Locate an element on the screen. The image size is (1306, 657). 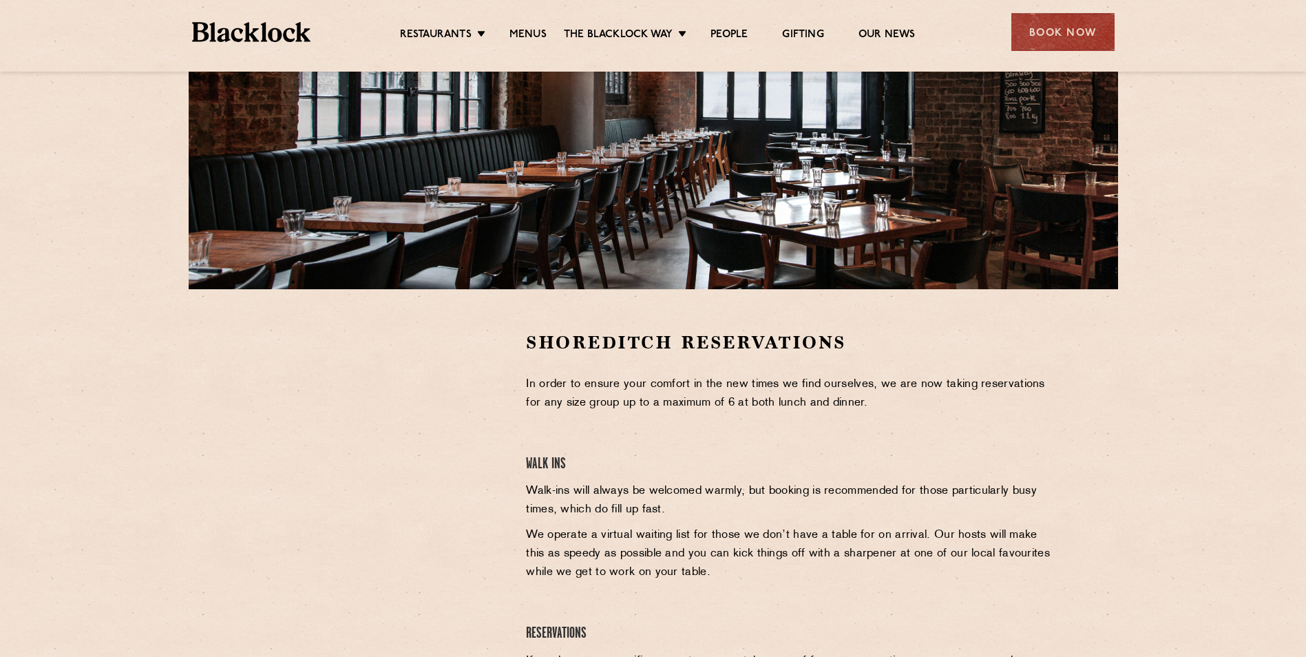
a: The Blacklock Way is located at coordinates (618, 36).